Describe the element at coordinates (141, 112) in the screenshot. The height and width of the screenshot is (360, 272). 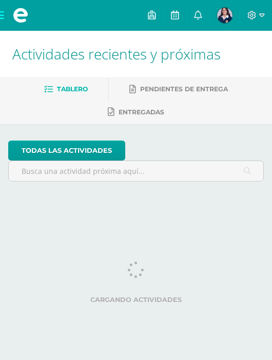
I see `span: Entregadas` at that location.